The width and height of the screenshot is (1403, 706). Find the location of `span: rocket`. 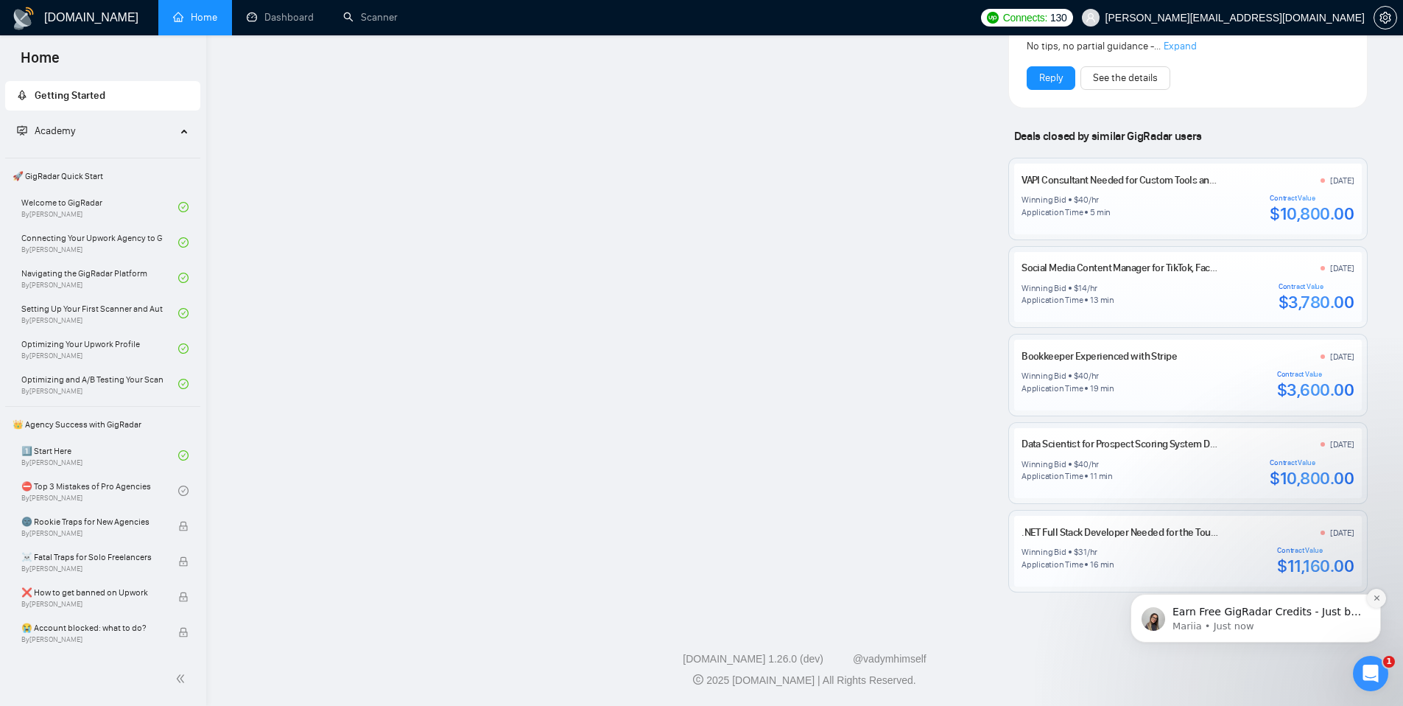

span: rocket is located at coordinates (22, 95).